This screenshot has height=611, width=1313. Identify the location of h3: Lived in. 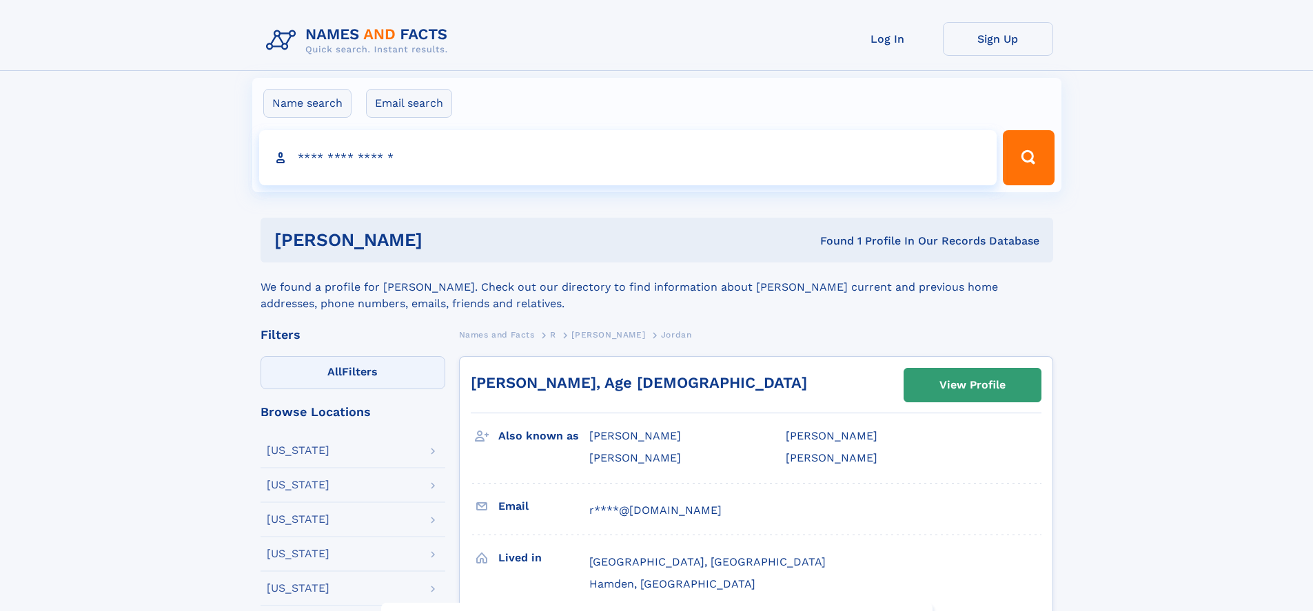
(544, 558).